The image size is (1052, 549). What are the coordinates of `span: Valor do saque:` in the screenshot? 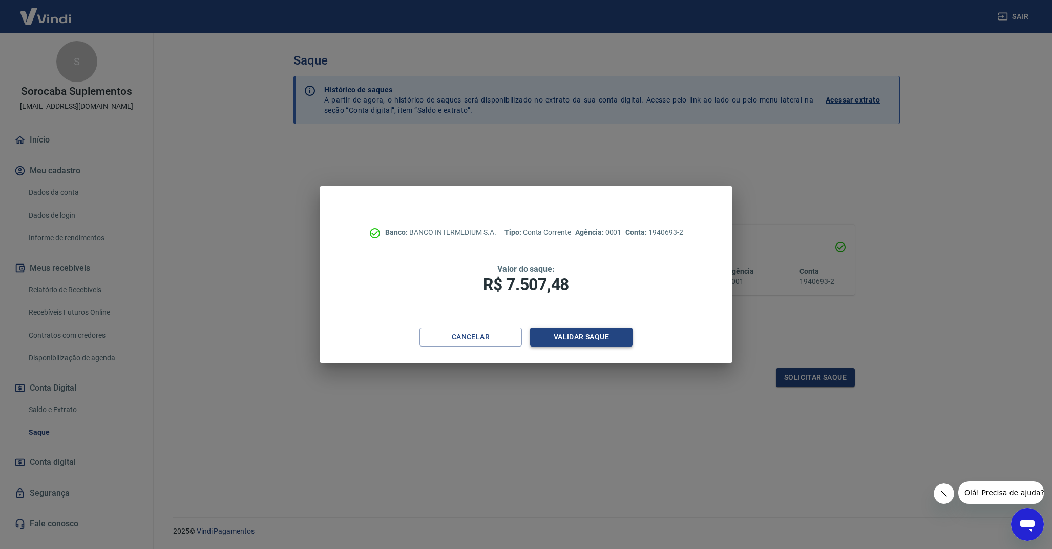 It's located at (526, 268).